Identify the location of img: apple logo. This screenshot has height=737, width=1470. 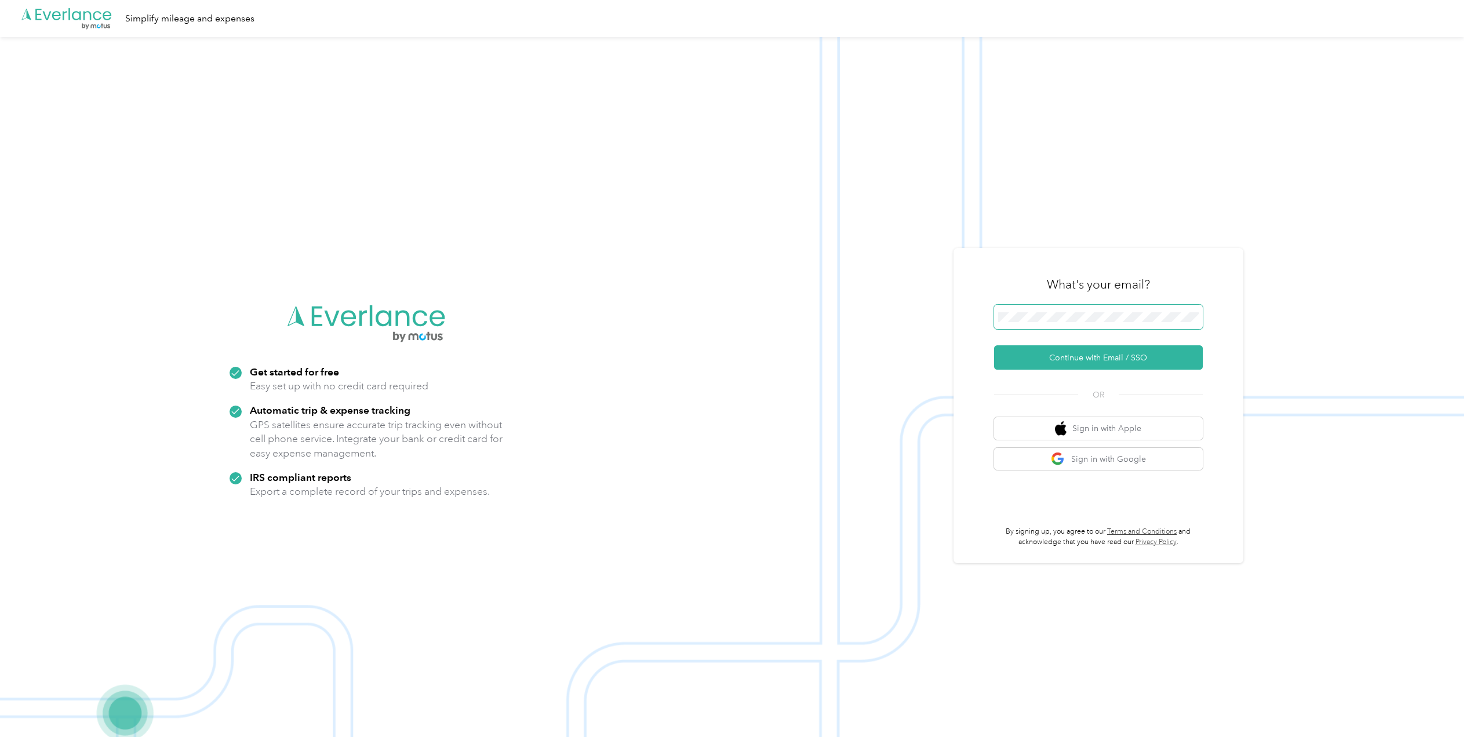
(1060, 428).